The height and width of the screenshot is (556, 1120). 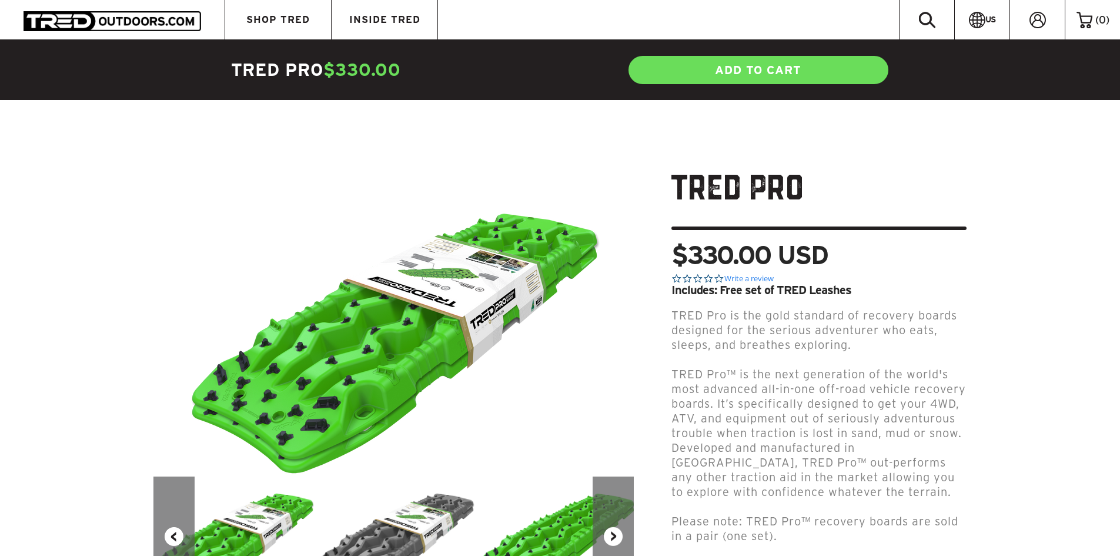 What do you see at coordinates (819, 330) in the screenshot?
I see `p: TRED Pro is the gold standard of recovery boards designed for the serious adventurer who eats, sl...` at bounding box center [819, 330].